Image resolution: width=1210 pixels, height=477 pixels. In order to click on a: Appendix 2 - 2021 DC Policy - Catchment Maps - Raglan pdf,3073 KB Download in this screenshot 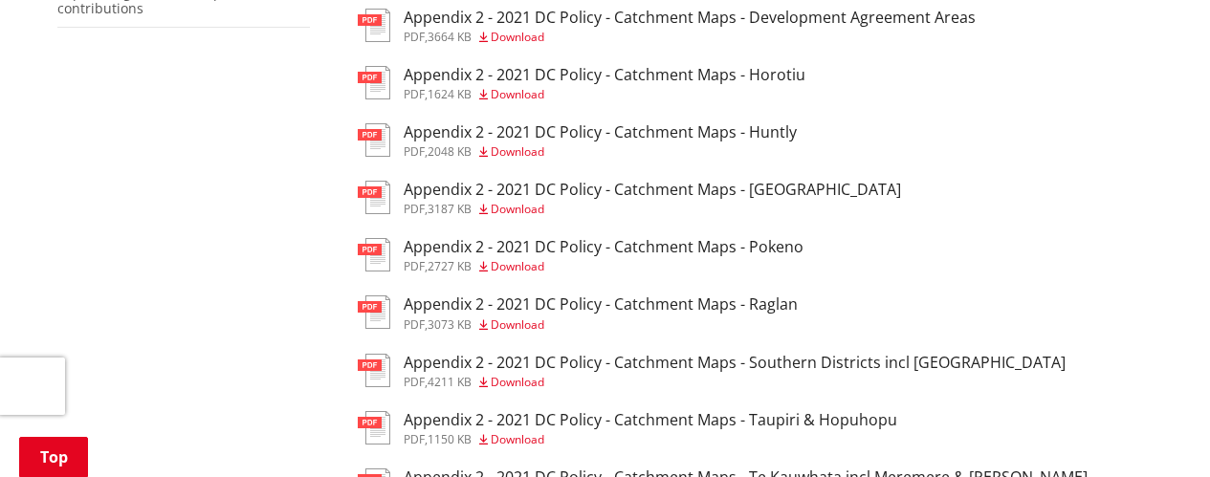, I will do `click(578, 313)`.